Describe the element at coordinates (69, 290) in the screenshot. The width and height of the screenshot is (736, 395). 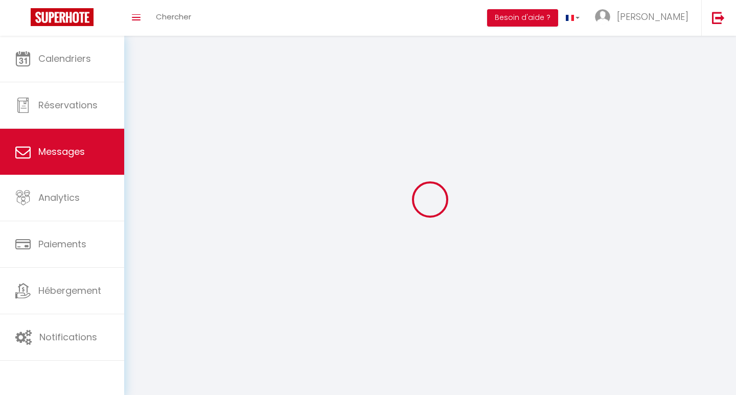
I see `span: Hébergement` at that location.